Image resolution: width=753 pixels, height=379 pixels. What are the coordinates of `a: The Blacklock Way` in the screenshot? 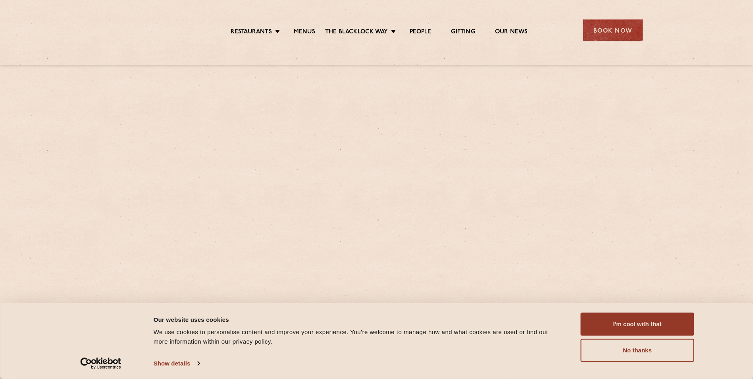 It's located at (357, 33).